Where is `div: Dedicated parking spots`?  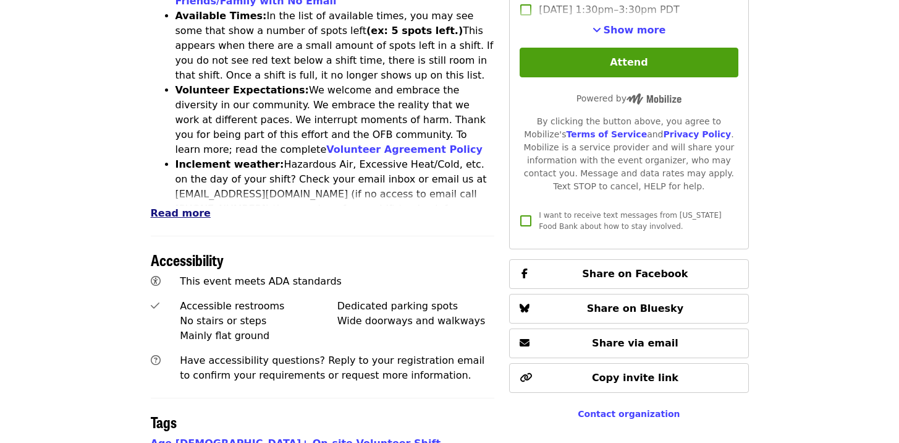
div: Dedicated parking spots is located at coordinates (416, 306).